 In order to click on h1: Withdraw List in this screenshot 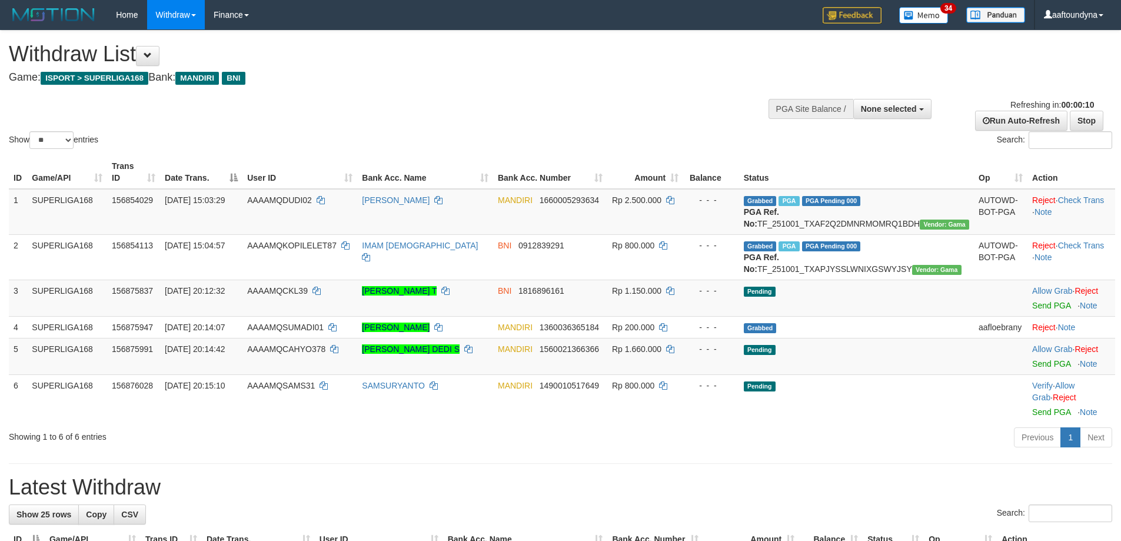, I will do `click(372, 54)`.